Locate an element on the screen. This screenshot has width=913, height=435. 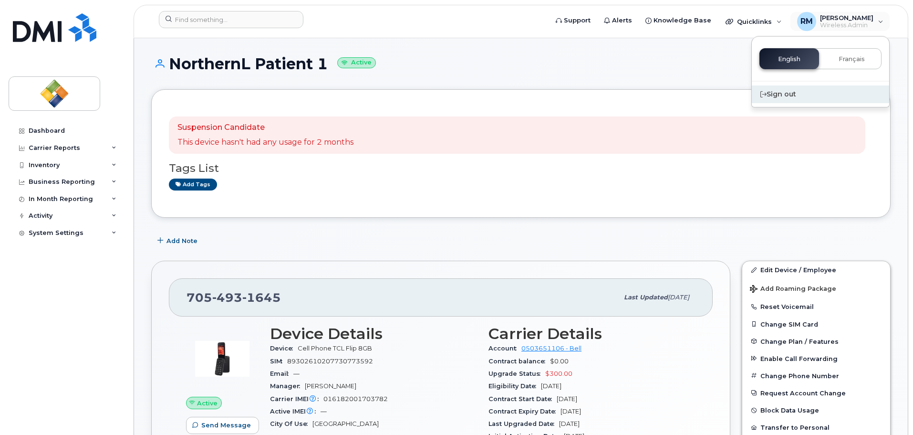
small: Active is located at coordinates (356, 63).